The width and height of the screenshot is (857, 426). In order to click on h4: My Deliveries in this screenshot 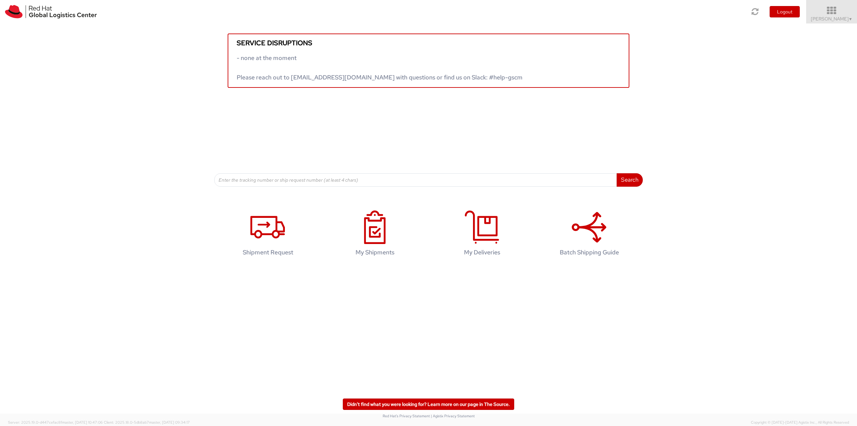, I will do `click(482, 252)`.